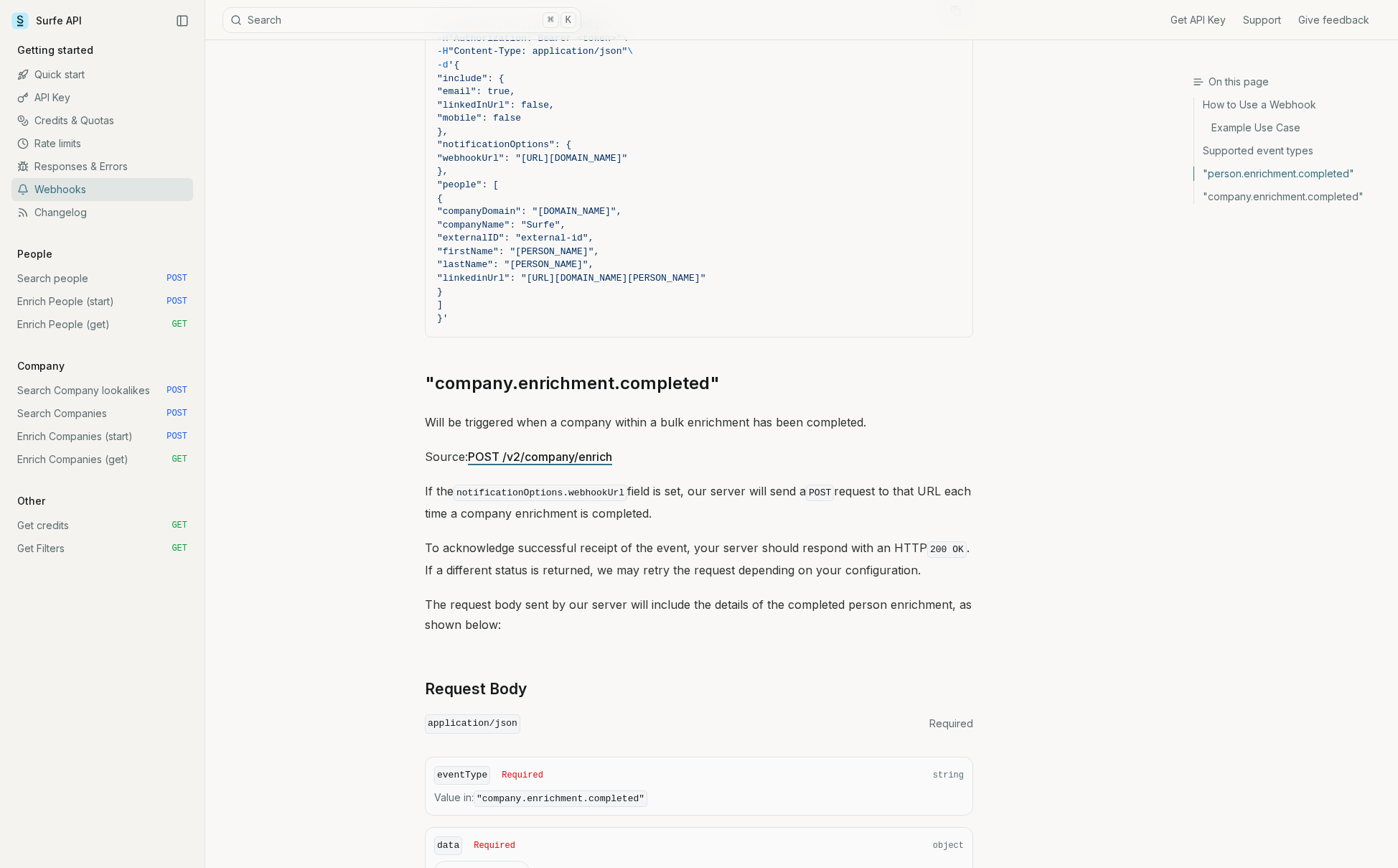 The width and height of the screenshot is (1398, 868). What do you see at coordinates (538, 51) in the screenshot?
I see `span: "Content-Type: application/json"` at bounding box center [538, 51].